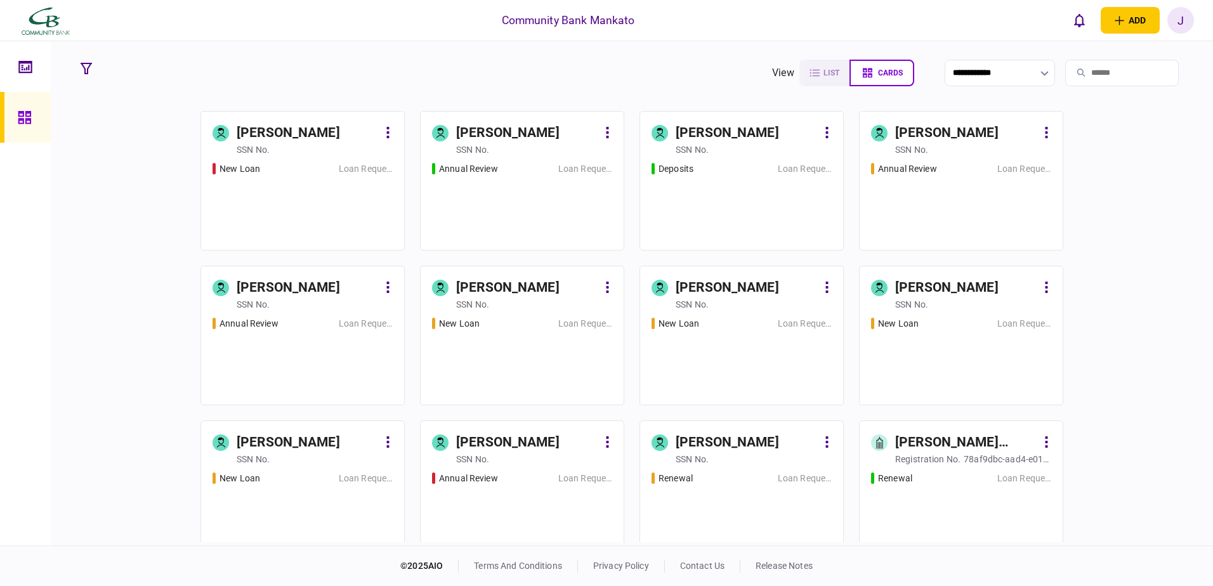 This screenshot has height=586, width=1213. I want to click on a: contact us, so click(703, 566).